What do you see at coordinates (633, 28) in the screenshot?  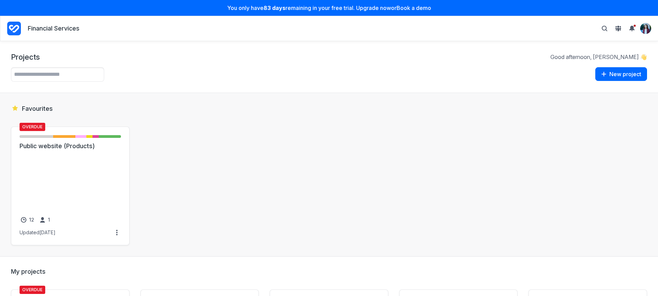 I see `summary: View Notifications` at bounding box center [633, 28].